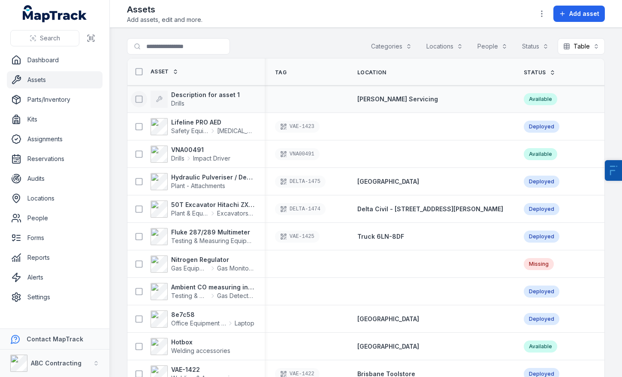 The width and height of the screenshot is (622, 377). I want to click on a: Description for asset 1Drills, so click(195, 99).